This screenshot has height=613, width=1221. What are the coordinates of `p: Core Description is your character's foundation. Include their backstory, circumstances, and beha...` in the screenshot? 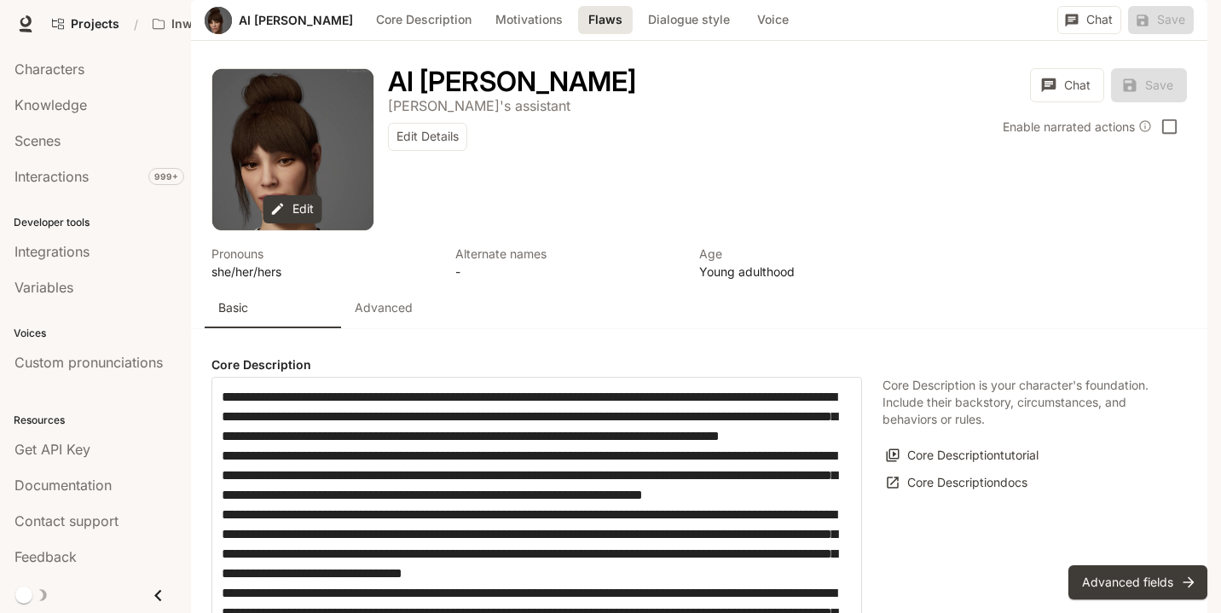 It's located at (1024, 402).